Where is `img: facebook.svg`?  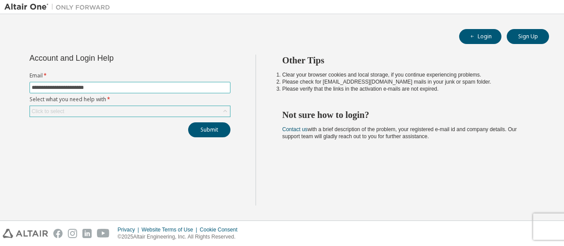
img: facebook.svg is located at coordinates (58, 233).